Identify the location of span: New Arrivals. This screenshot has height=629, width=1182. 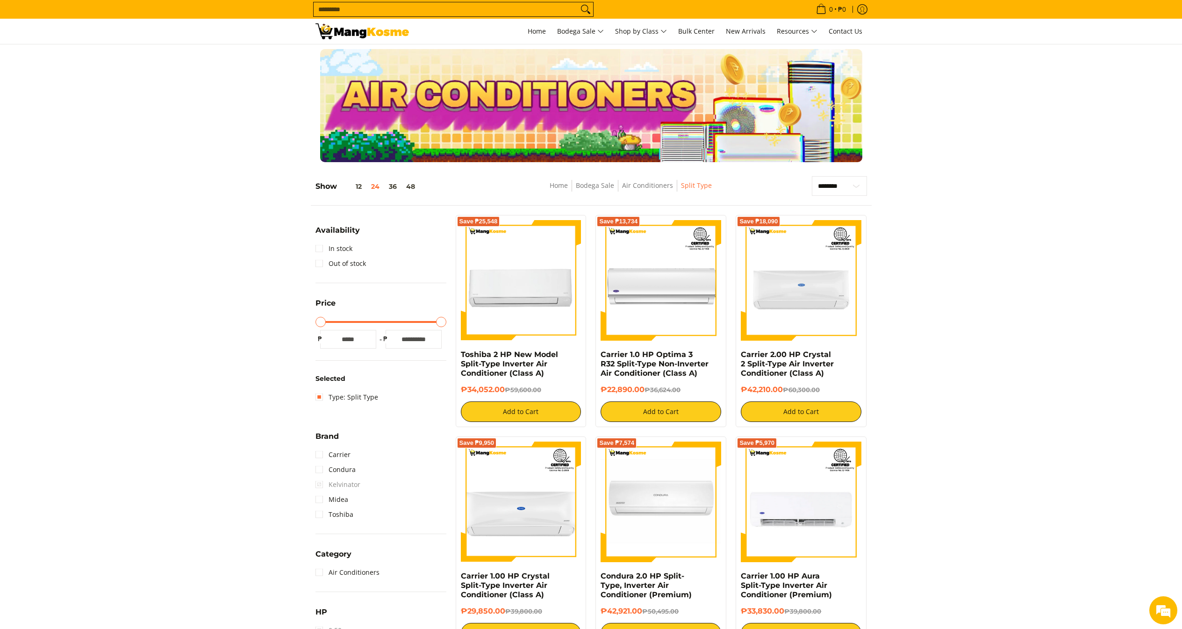
(745, 31).